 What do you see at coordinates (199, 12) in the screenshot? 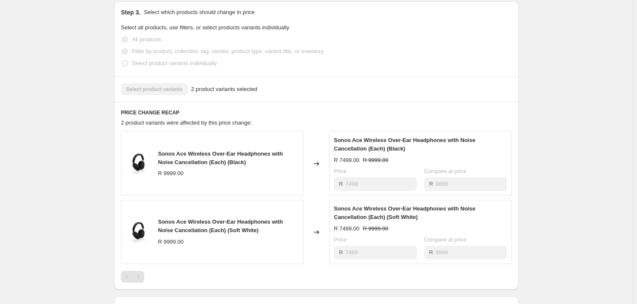
I see `p: Select which products should change in price` at bounding box center [199, 12].